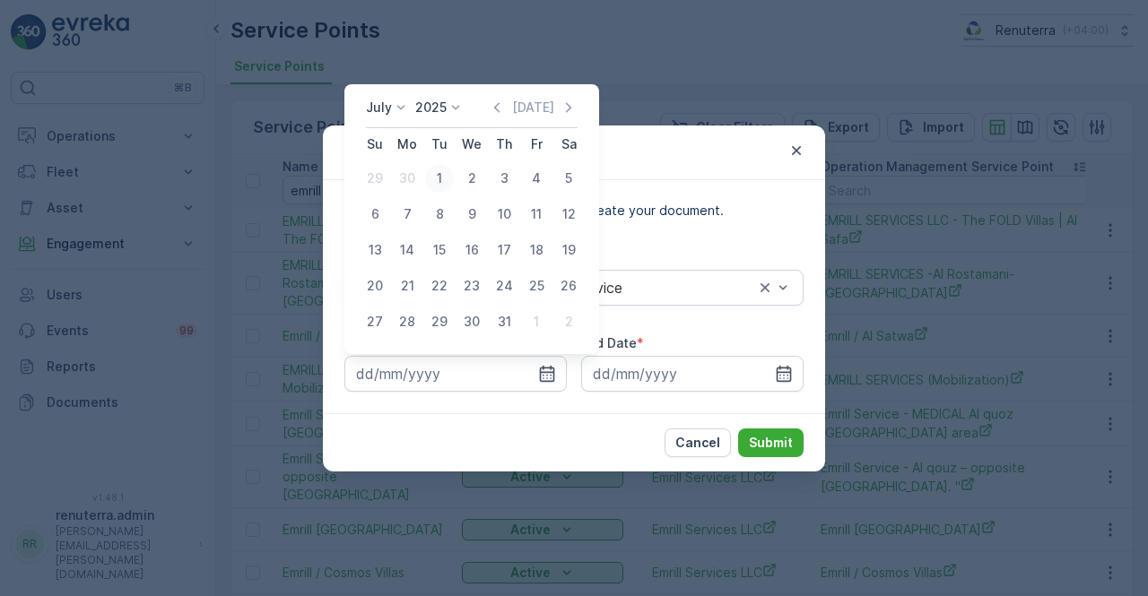  I want to click on div: 6, so click(375, 214).